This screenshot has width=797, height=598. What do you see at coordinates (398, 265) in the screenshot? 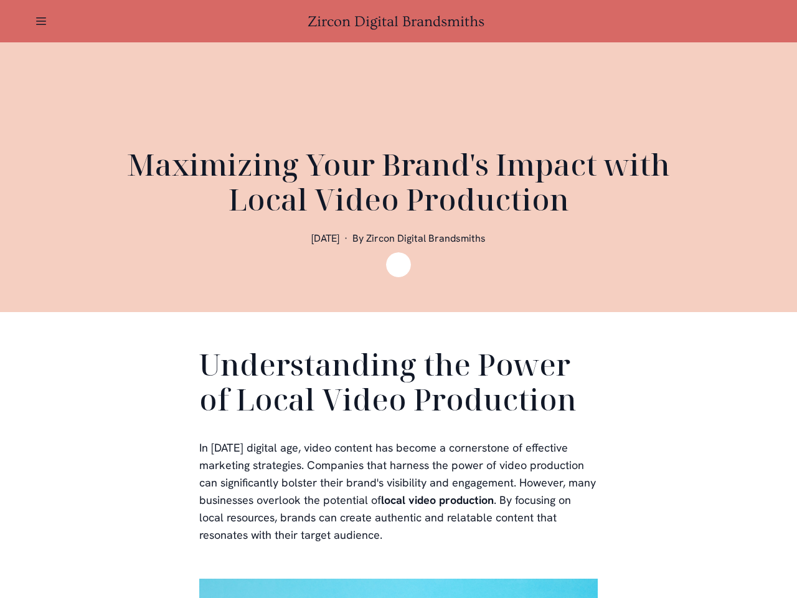
I see `img: Zircon Digital Brandsmiths` at bounding box center [398, 265].